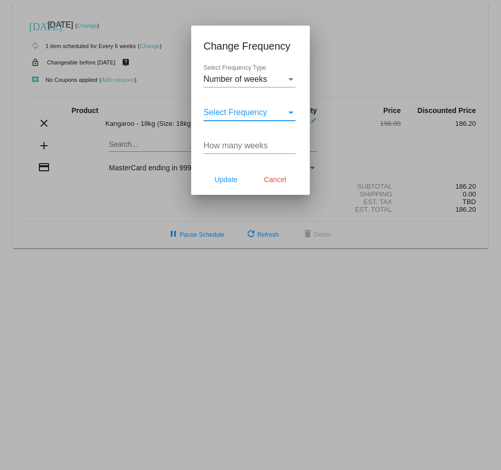 The width and height of the screenshot is (501, 470). Describe the element at coordinates (235, 112) in the screenshot. I see `span: Select Frequency` at that location.